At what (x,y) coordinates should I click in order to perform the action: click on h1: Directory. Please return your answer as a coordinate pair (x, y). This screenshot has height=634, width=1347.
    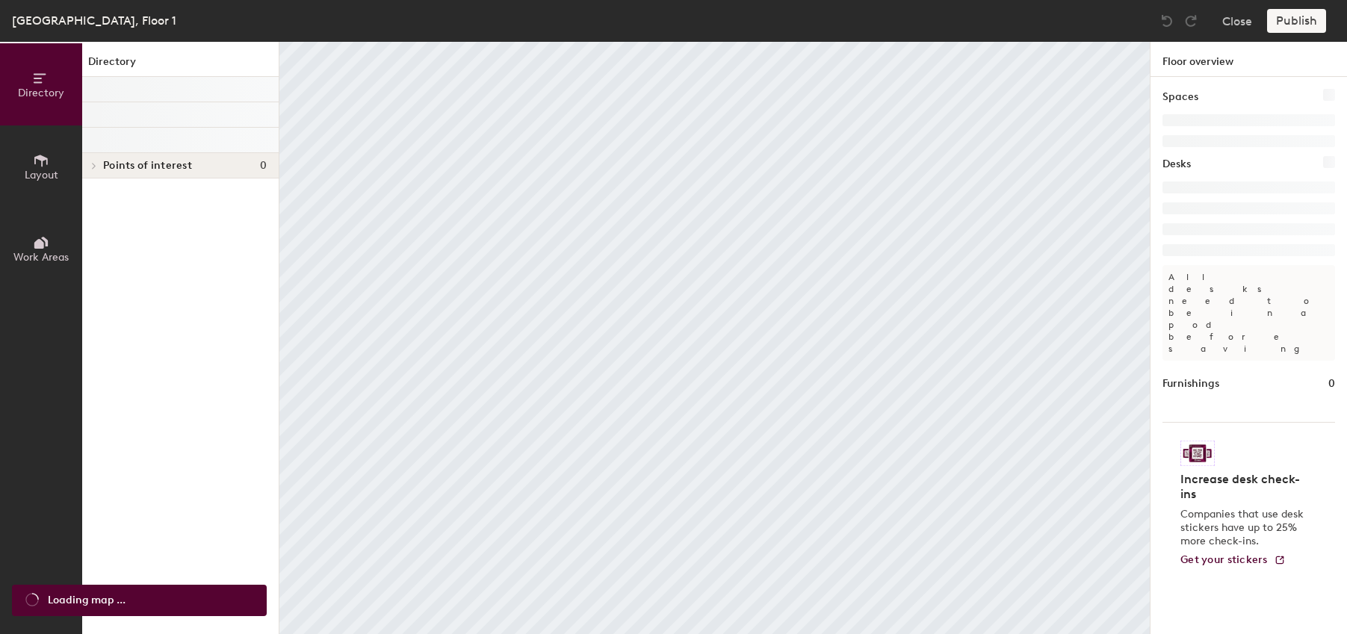
    Looking at the image, I should click on (180, 65).